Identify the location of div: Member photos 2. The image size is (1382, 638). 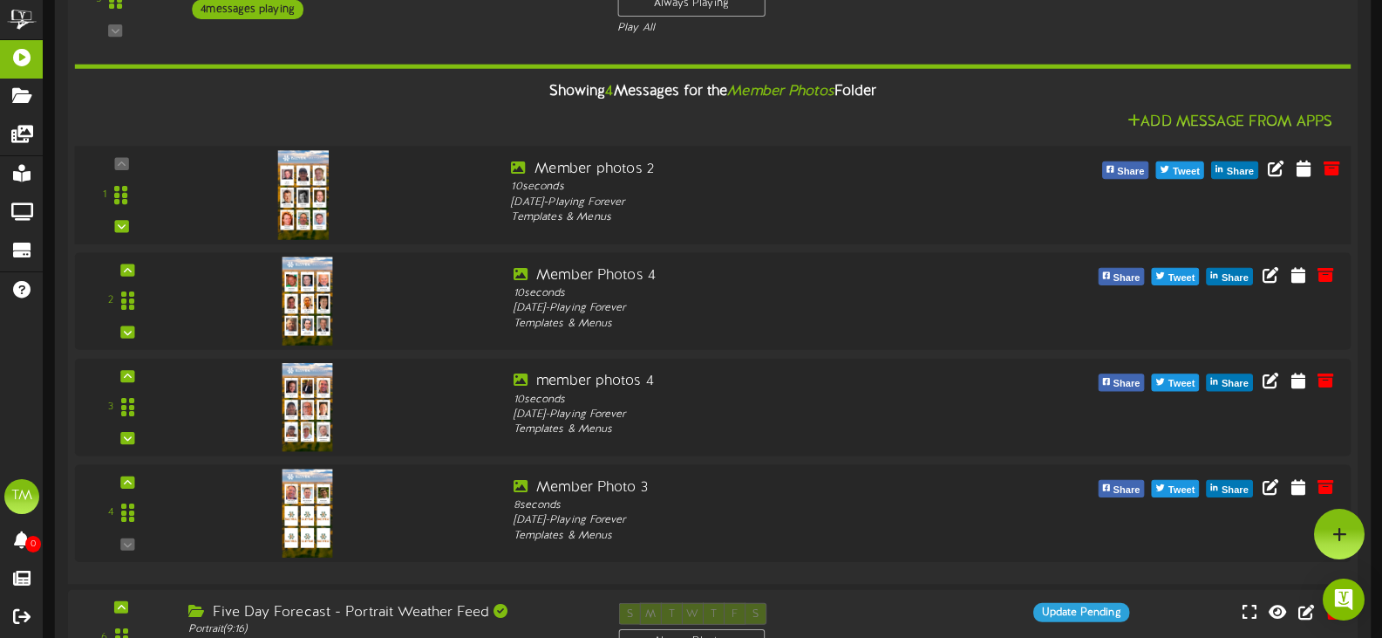
(766, 168).